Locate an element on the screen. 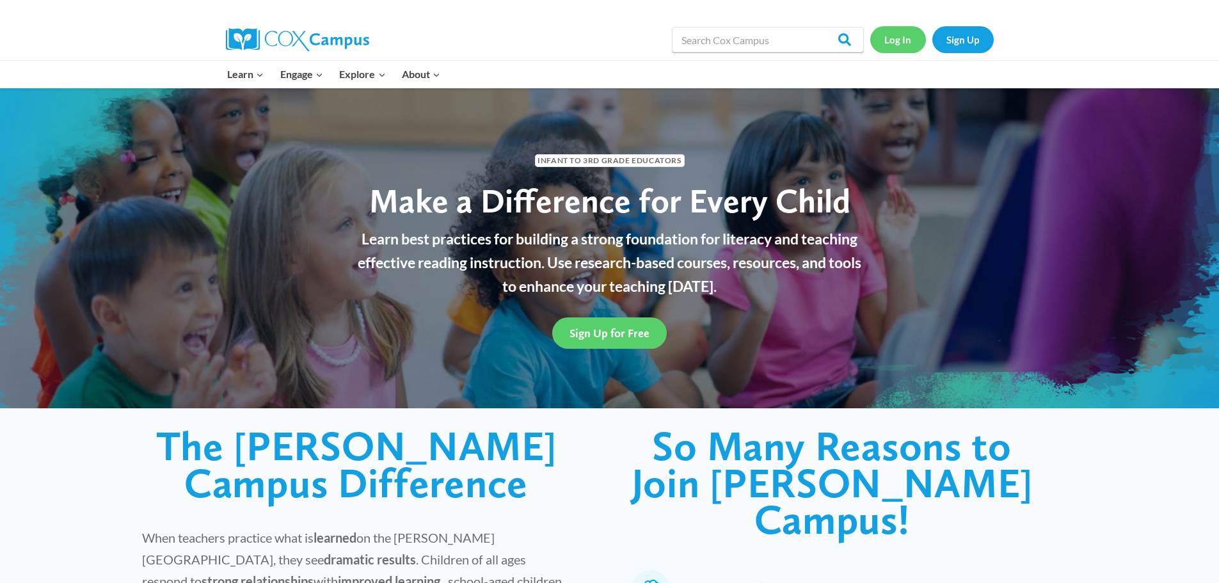 The image size is (1219, 583). span: Infant to 3rd Grade Educators is located at coordinates (610, 160).